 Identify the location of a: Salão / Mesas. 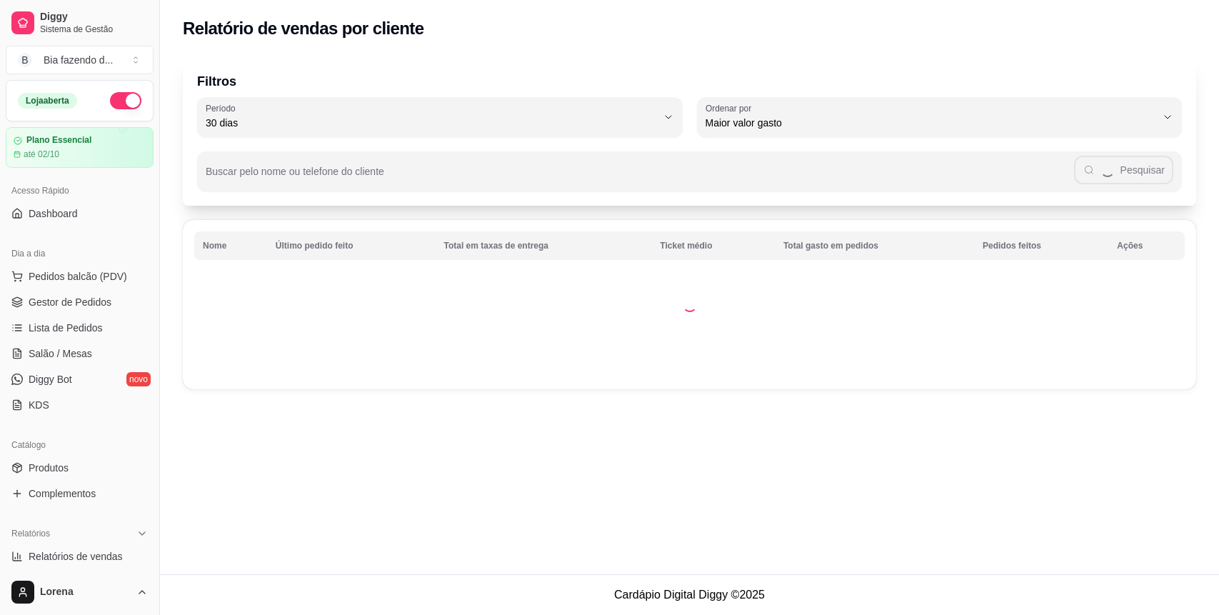
(79, 353).